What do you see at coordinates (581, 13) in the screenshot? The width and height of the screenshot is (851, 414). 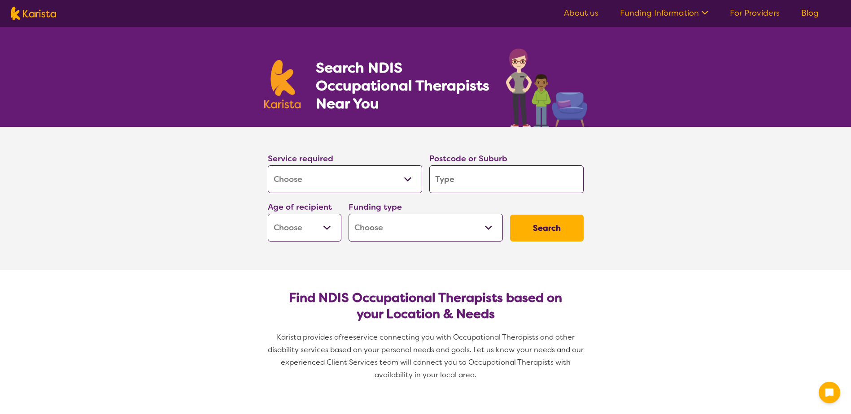 I see `a: About us` at bounding box center [581, 13].